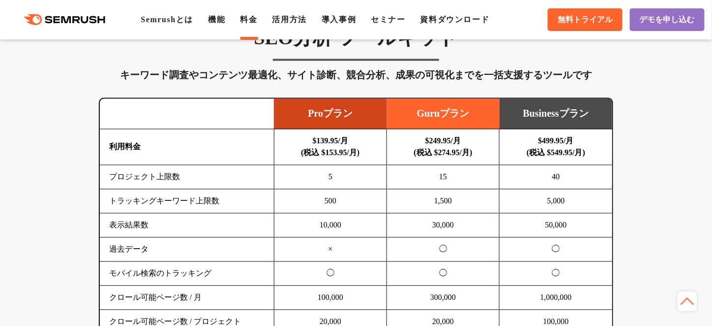 This screenshot has height=326, width=712. I want to click on b: 利用料金, so click(125, 147).